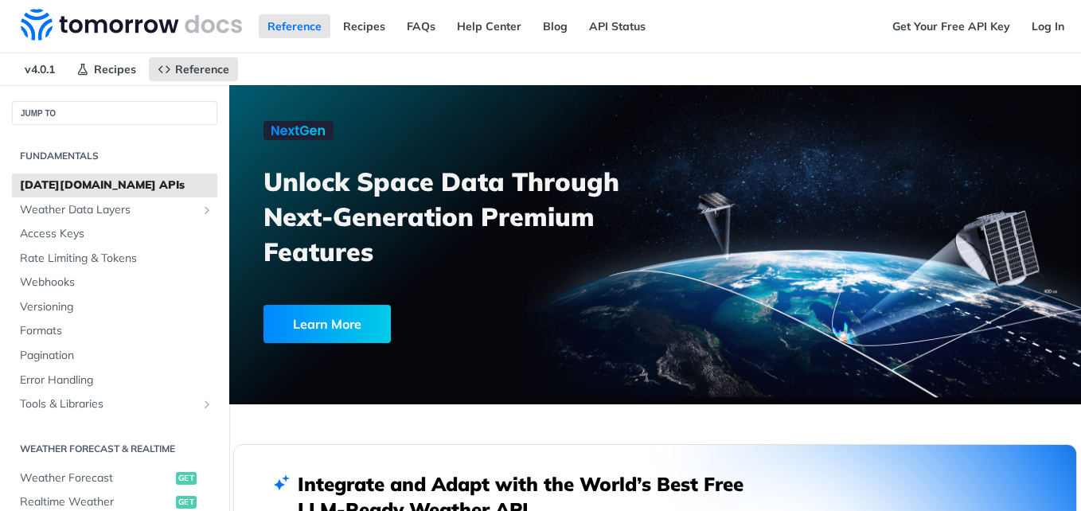  I want to click on img: Tomorrow.io Weather API Docs, so click(131, 25).